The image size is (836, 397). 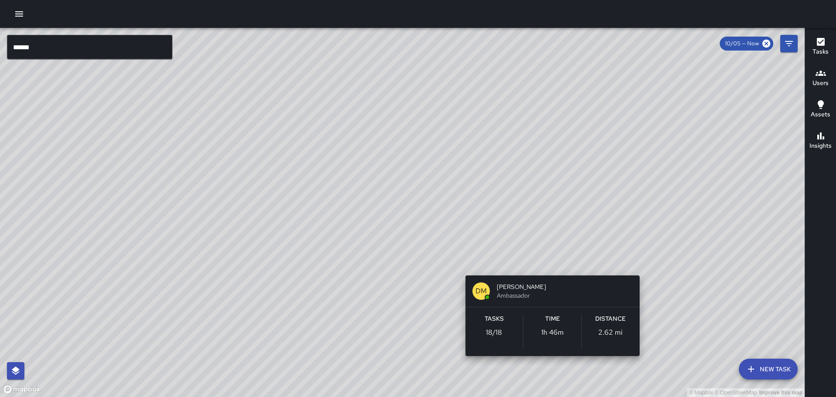 I want to click on span: Ambassador, so click(x=565, y=295).